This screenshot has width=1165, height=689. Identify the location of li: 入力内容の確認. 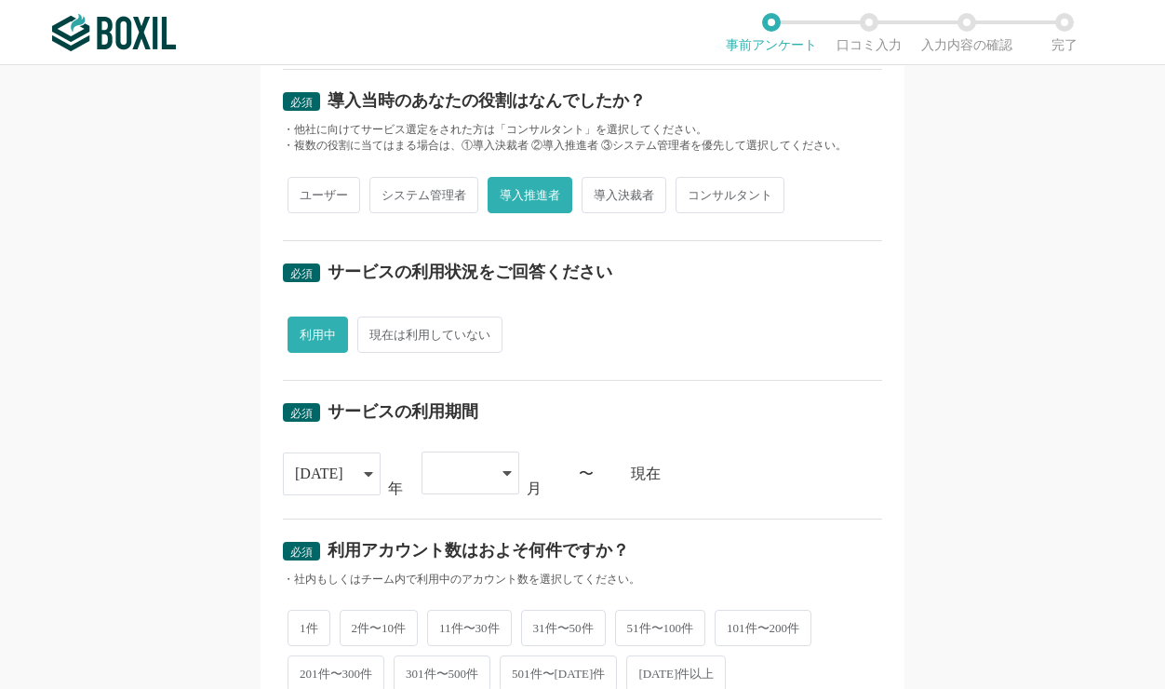
(966, 33).